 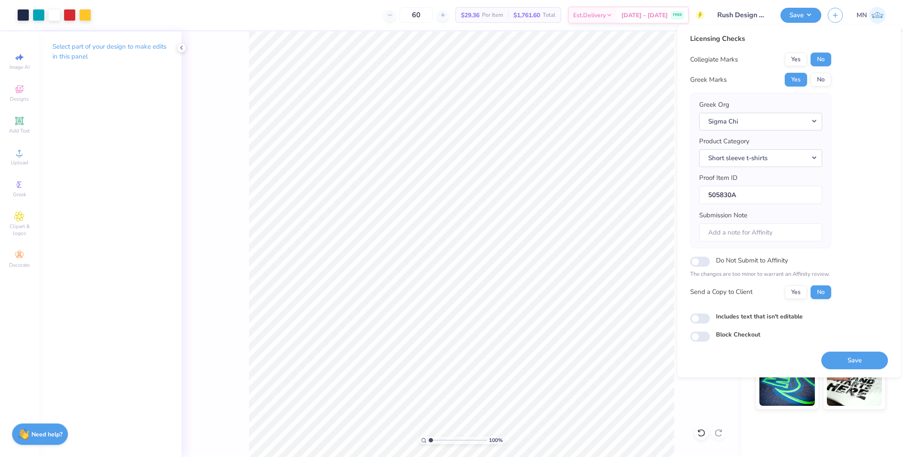 What do you see at coordinates (714, 59) in the screenshot?
I see `div: Collegiate Marks` at bounding box center [714, 59].